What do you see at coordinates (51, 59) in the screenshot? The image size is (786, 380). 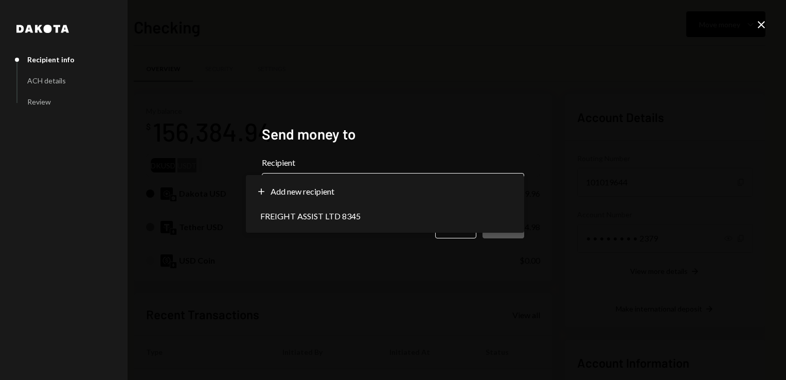 I see `div: Recipient info` at bounding box center [51, 59].